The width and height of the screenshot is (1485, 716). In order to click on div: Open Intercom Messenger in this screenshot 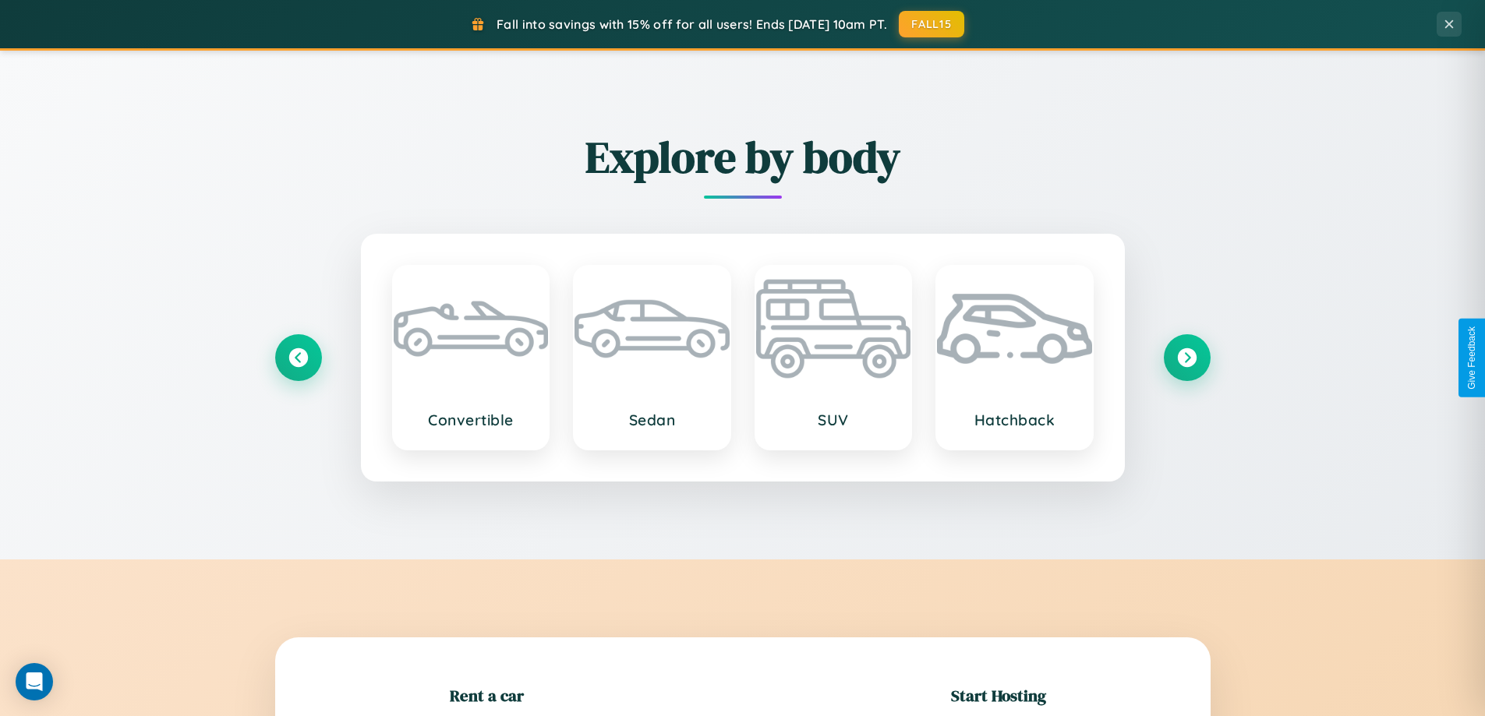, I will do `click(34, 682)`.